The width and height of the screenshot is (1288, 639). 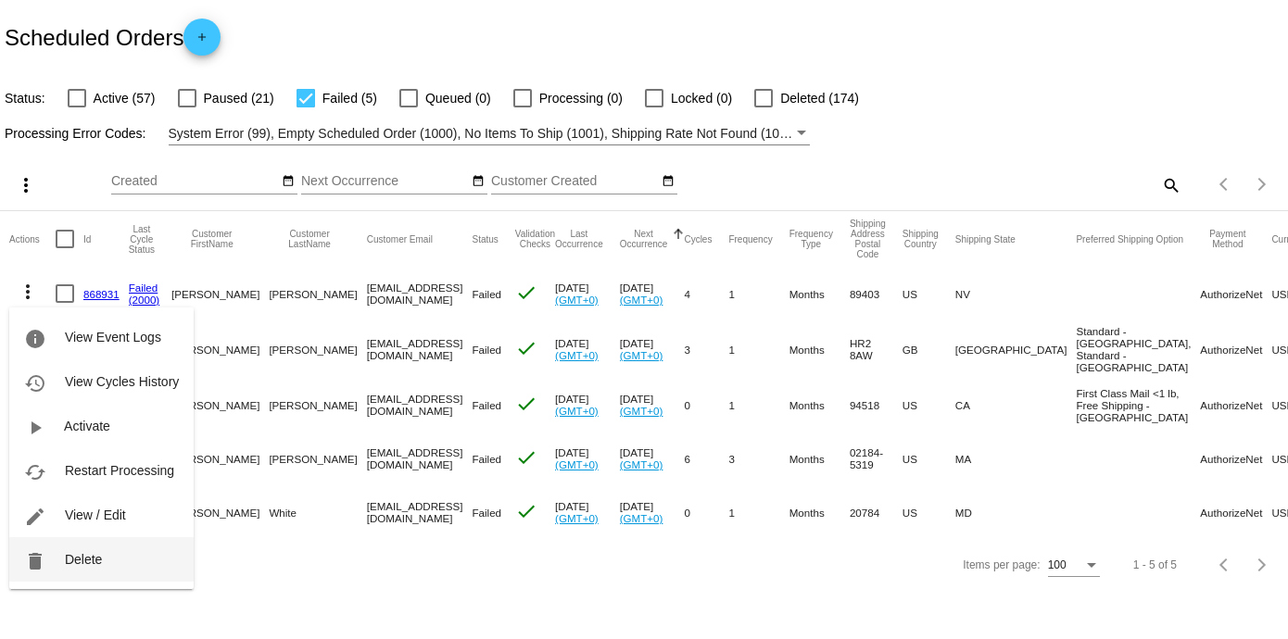 I want to click on span: Activate, so click(x=87, y=426).